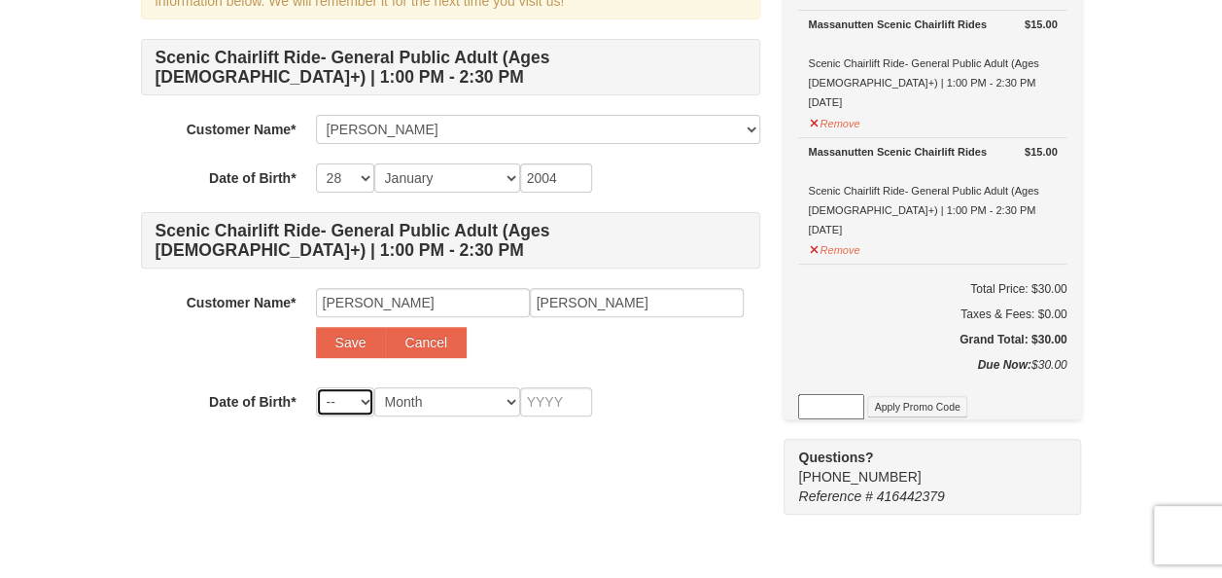 The image size is (1222, 578). Describe the element at coordinates (1003, 365) in the screenshot. I see `strong: Due Now:` at that location.